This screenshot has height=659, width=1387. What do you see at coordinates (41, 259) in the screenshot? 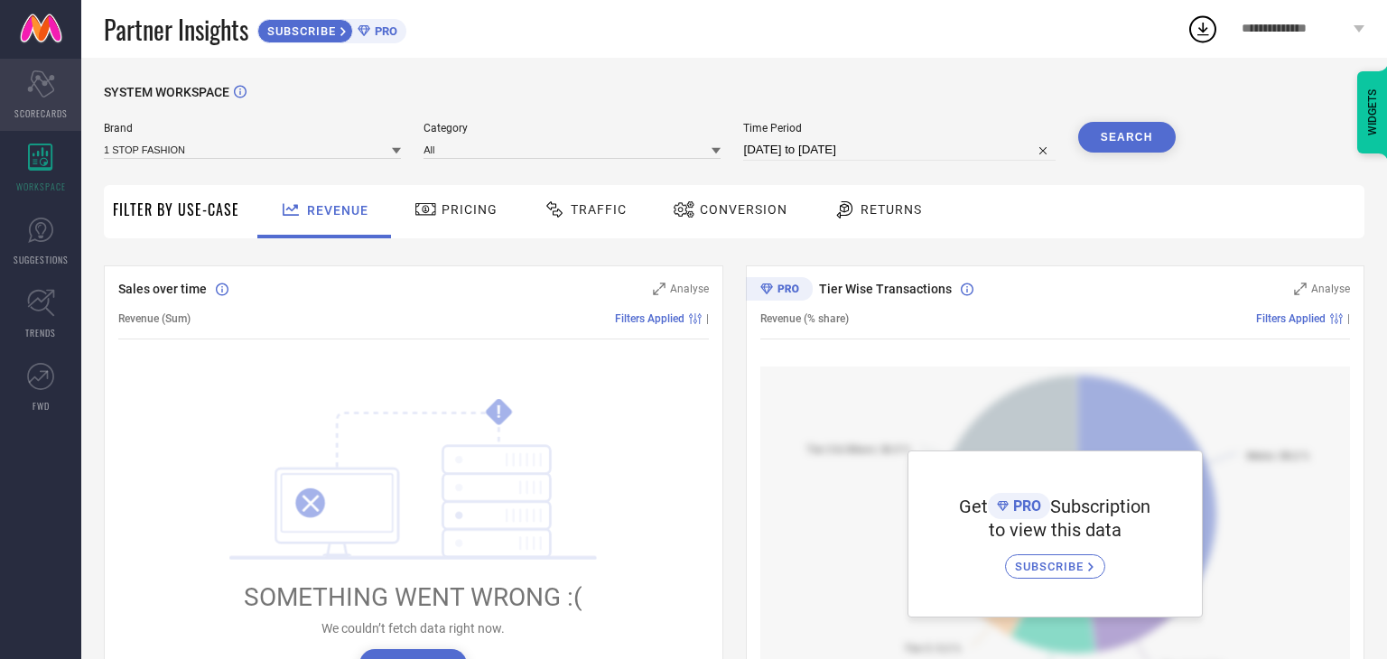
I see `span: SUGGESTIONS` at bounding box center [41, 259].